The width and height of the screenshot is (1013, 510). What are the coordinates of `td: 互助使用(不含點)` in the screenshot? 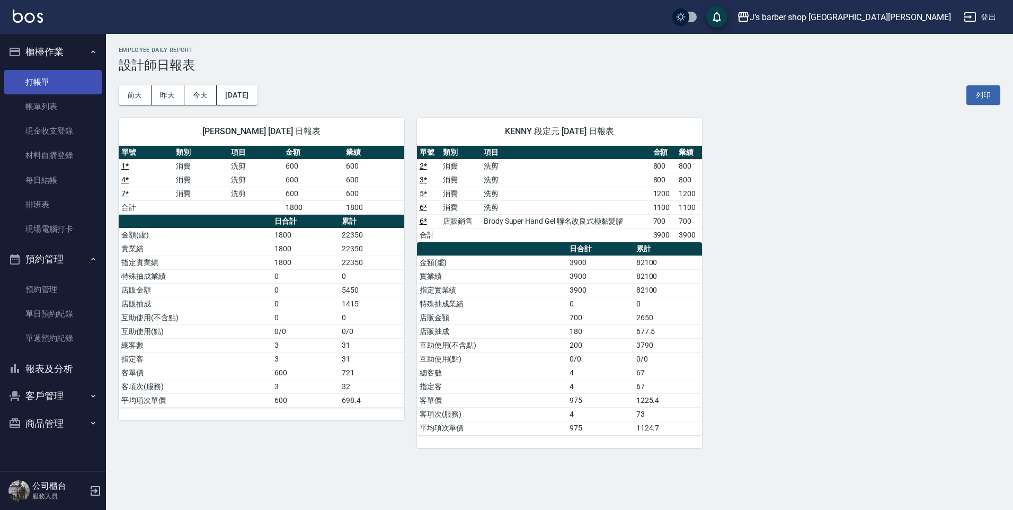 It's located at (195, 317).